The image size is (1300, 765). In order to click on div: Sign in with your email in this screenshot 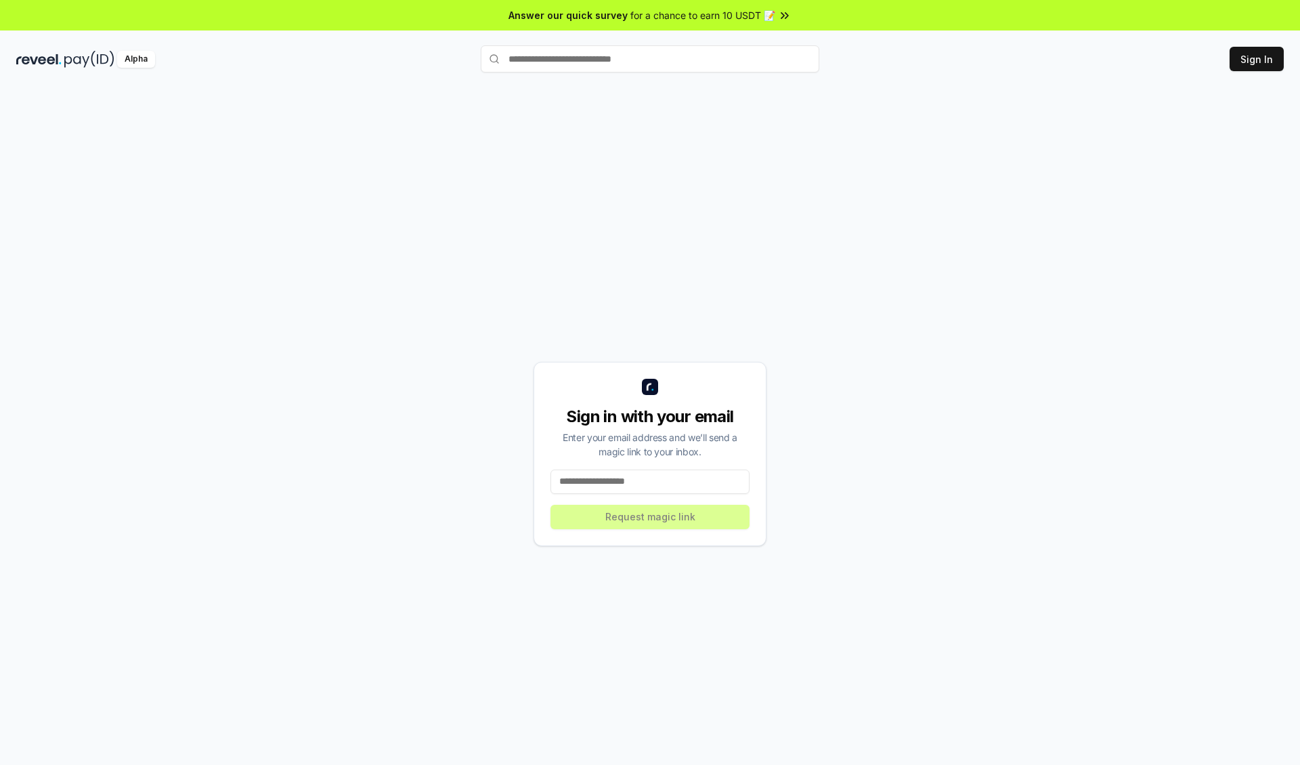, I will do `click(650, 417)`.